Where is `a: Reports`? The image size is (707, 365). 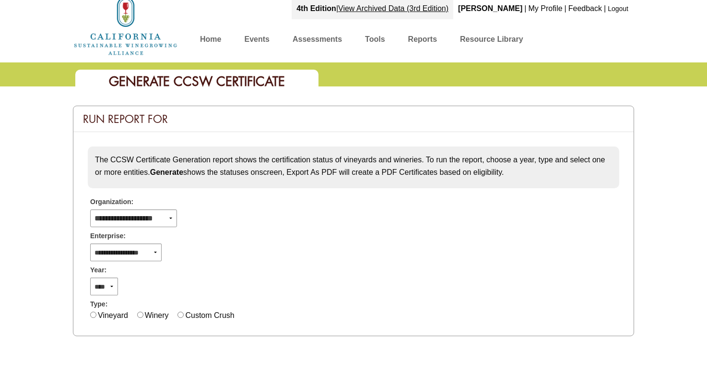
a: Reports is located at coordinates (423, 41).